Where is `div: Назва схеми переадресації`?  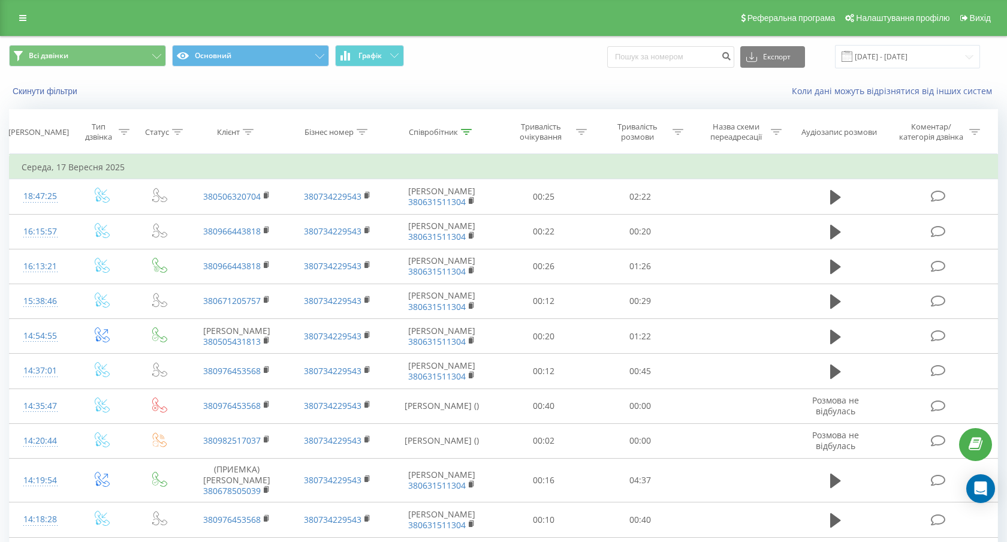
div: Назва схеми переадресації is located at coordinates (736, 132).